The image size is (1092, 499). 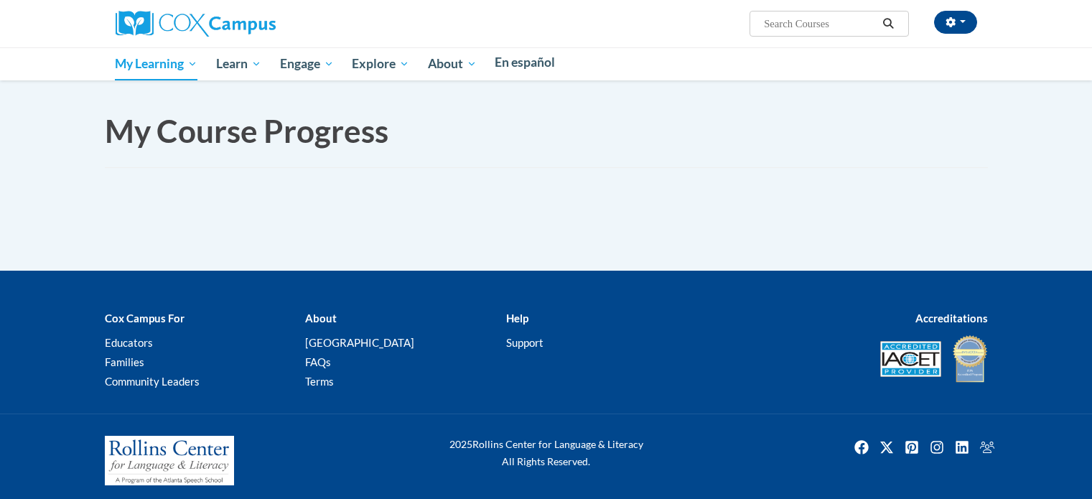 I want to click on span: Learn, so click(x=238, y=64).